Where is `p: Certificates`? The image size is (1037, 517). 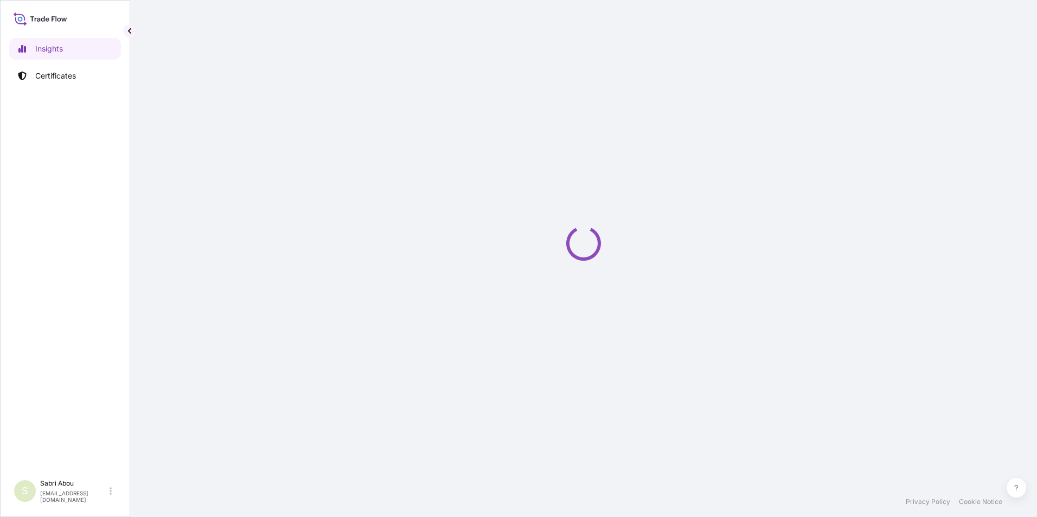 p: Certificates is located at coordinates (55, 76).